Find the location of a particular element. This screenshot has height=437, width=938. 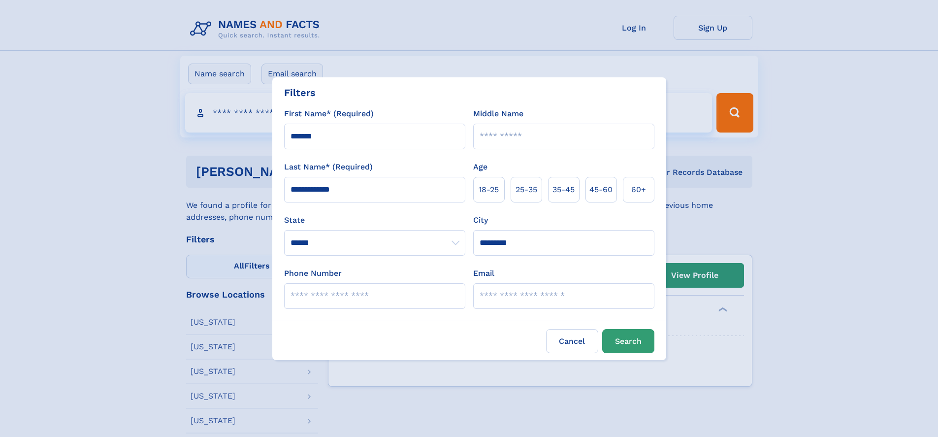

label: City is located at coordinates (480, 220).